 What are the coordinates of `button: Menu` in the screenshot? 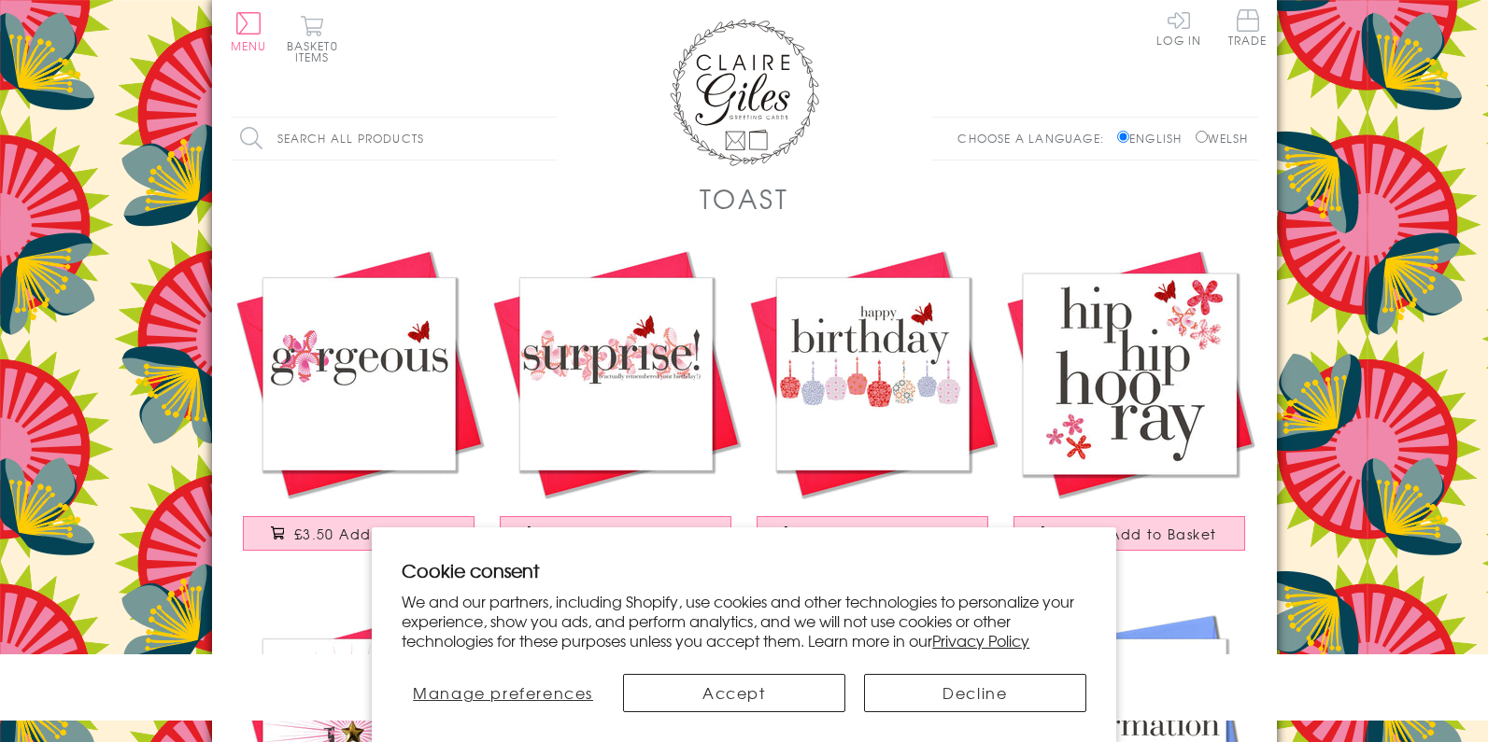 It's located at (248, 32).